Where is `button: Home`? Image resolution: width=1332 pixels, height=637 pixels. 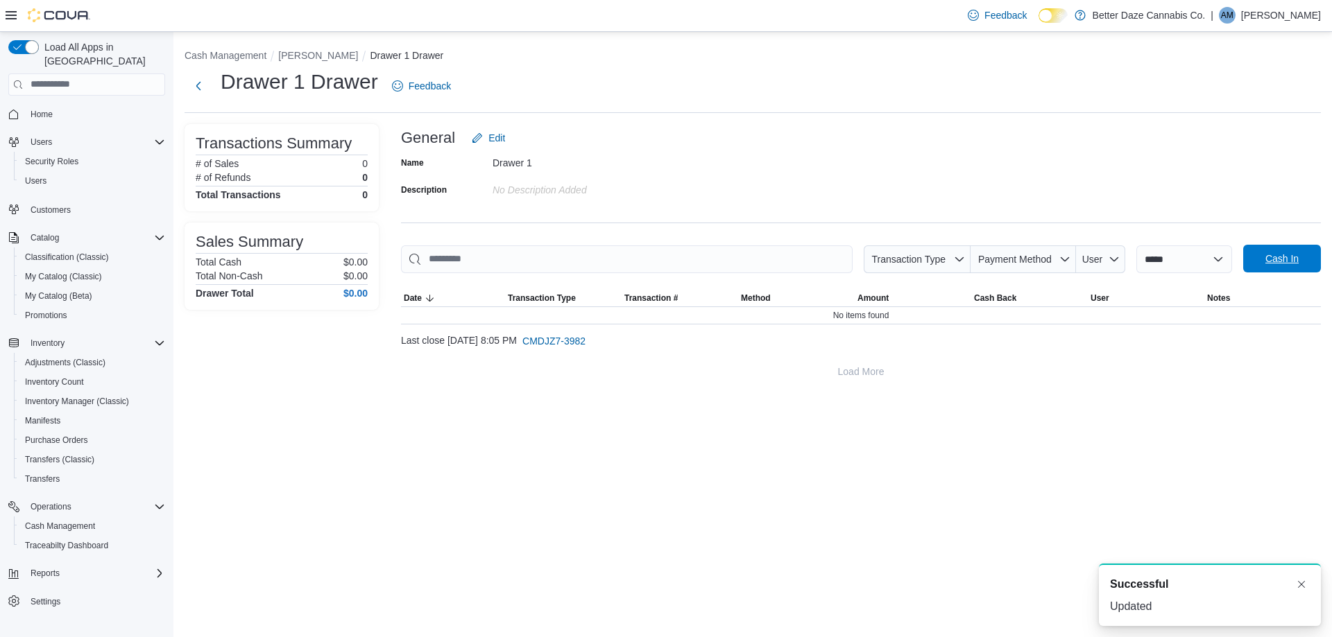
button: Home is located at coordinates (87, 114).